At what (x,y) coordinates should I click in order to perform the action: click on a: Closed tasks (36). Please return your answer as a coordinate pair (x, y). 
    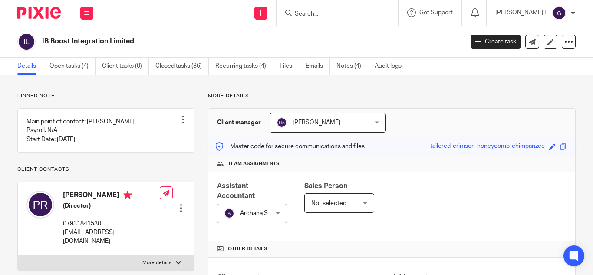
    Looking at the image, I should click on (182, 66).